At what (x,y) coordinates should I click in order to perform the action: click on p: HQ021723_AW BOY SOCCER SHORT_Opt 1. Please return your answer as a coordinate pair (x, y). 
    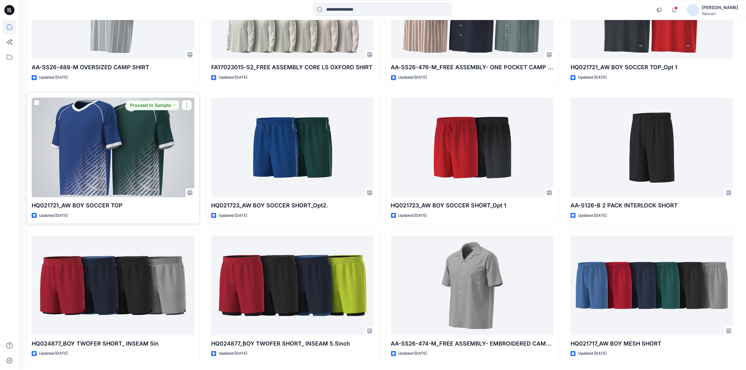
    Looking at the image, I should click on (472, 206).